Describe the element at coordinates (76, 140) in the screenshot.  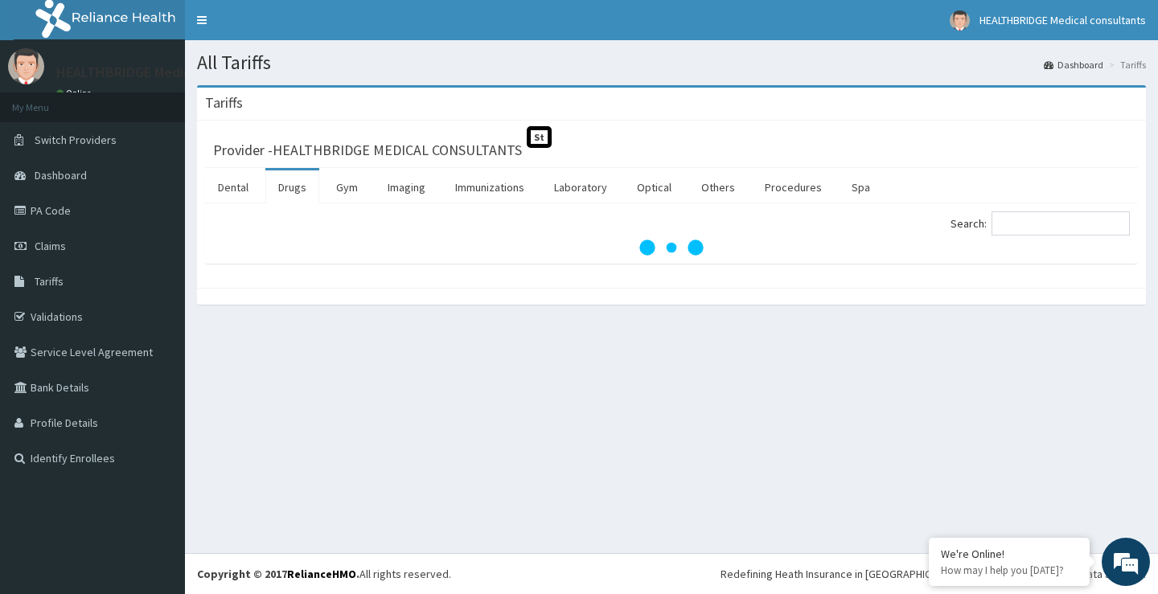
I see `span: Switch Providers` at that location.